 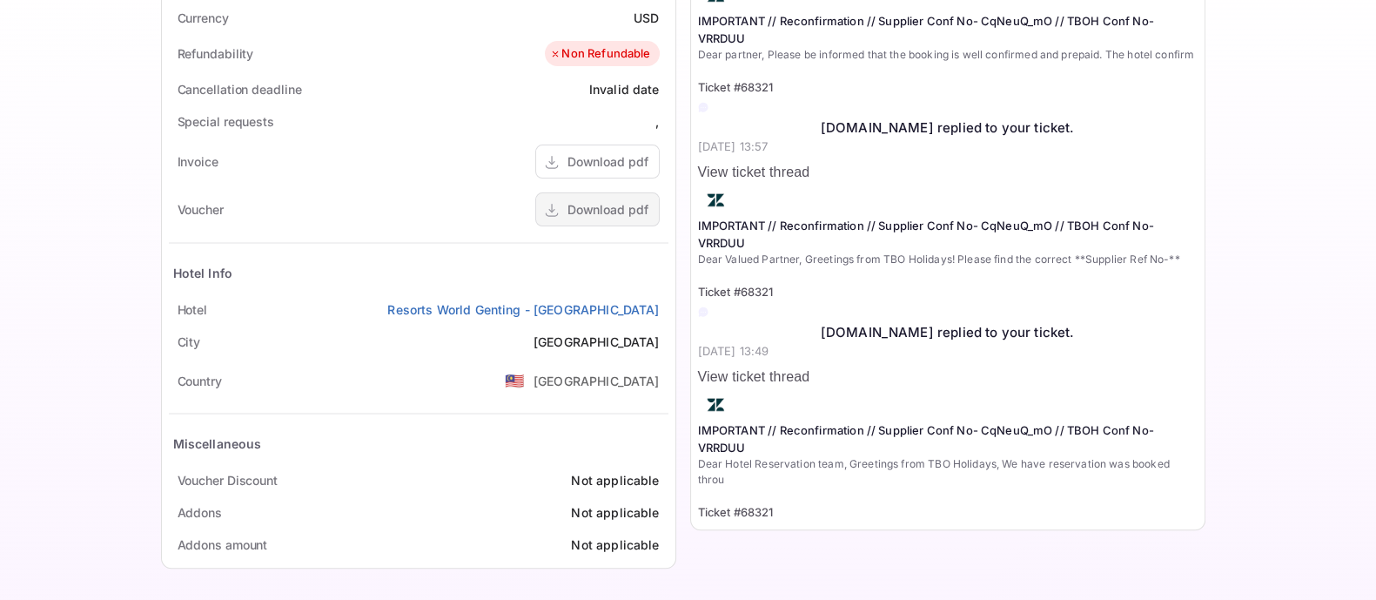 I want to click on div: Currency, so click(x=203, y=17).